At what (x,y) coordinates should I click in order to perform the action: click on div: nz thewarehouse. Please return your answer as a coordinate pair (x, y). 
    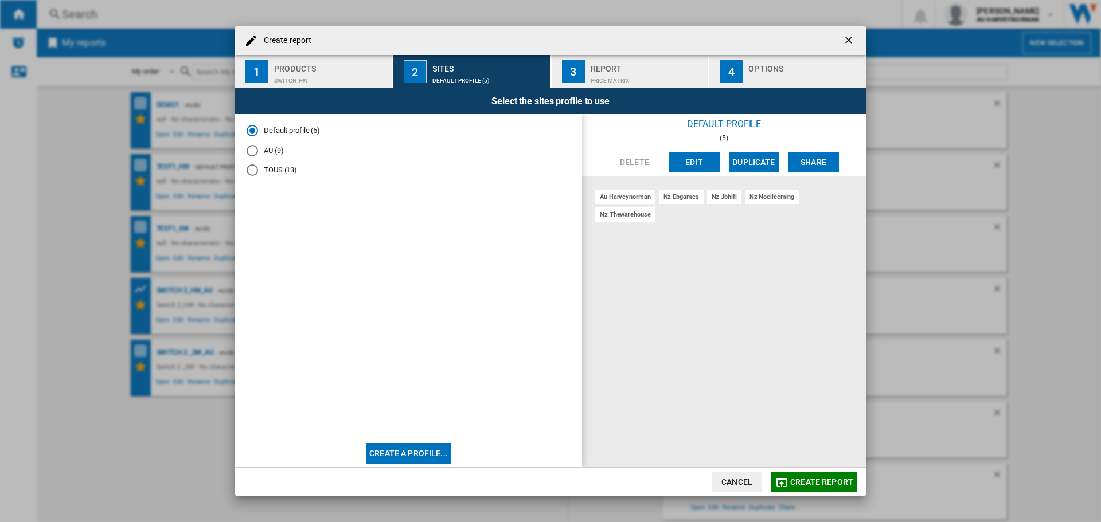
    Looking at the image, I should click on (625, 214).